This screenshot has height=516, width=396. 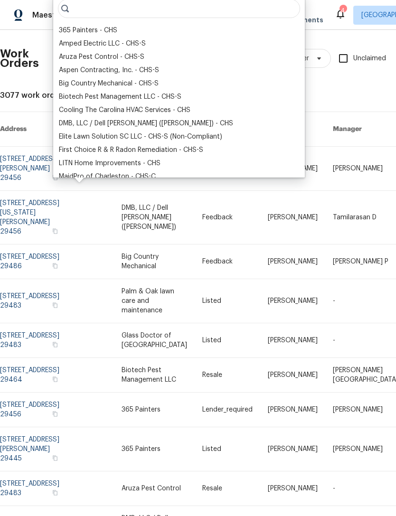 I want to click on div: Aruza Pest Control - CHS-S, so click(x=102, y=57).